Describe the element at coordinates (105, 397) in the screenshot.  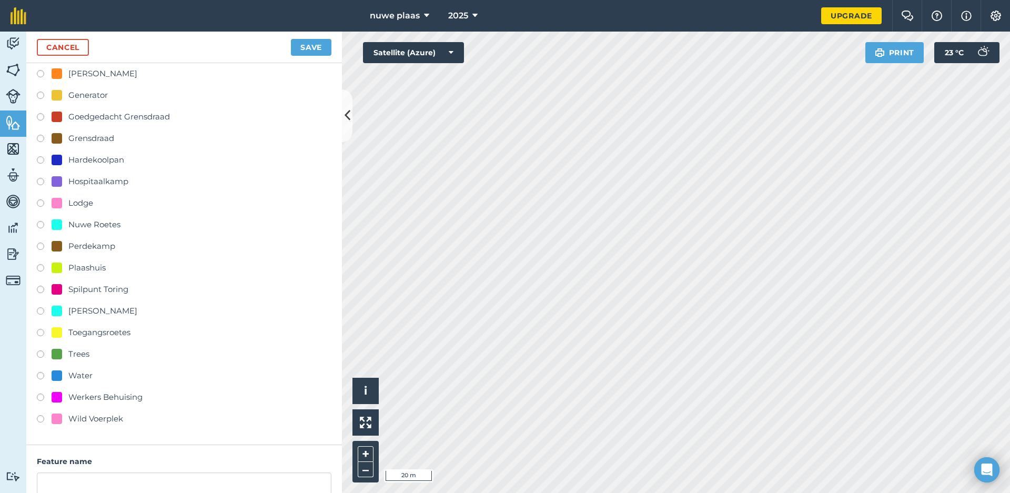
I see `div: Werkers Behuising` at that location.